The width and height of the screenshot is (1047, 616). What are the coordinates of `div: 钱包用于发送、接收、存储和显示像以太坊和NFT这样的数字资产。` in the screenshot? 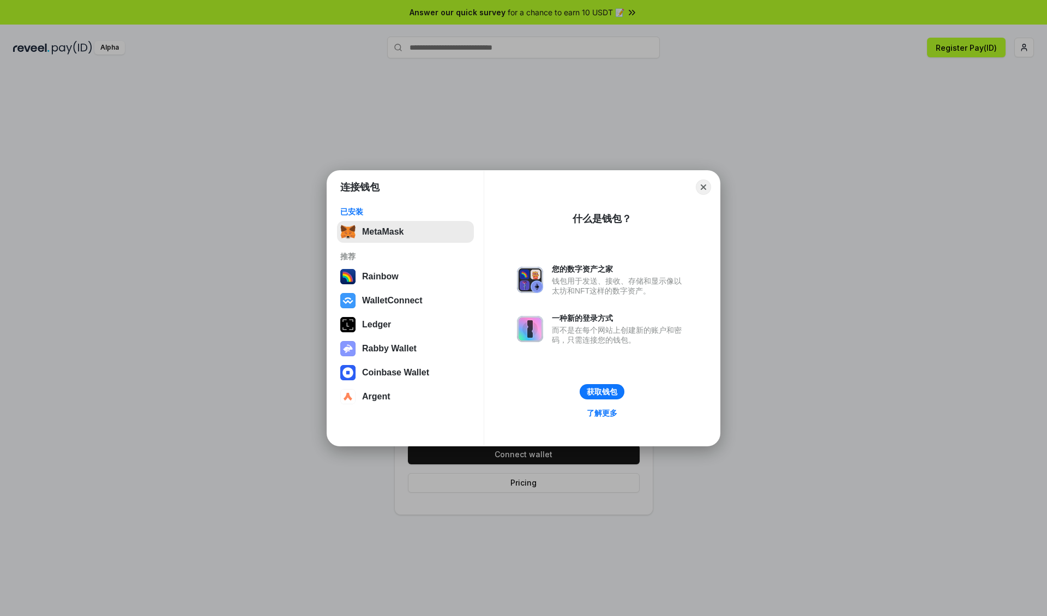 It's located at (619, 286).